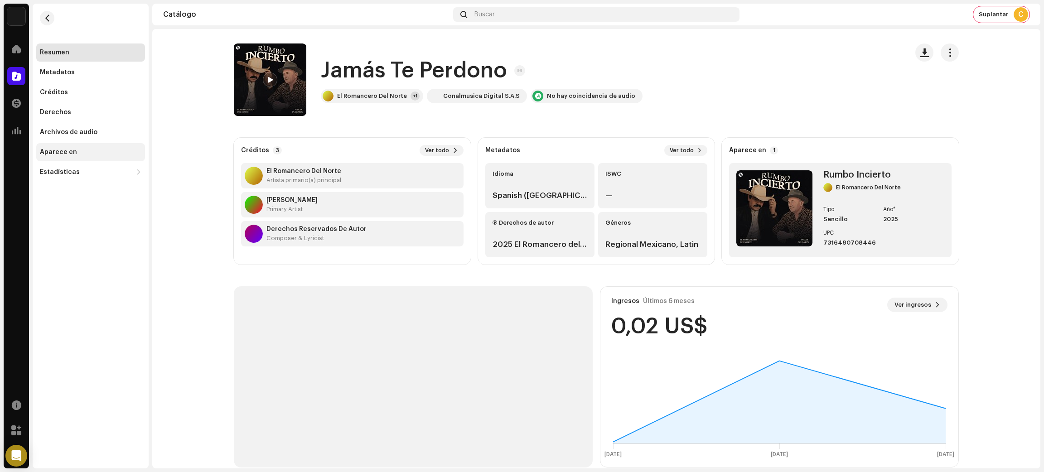  I want to click on div: Primary Artist, so click(292, 209).